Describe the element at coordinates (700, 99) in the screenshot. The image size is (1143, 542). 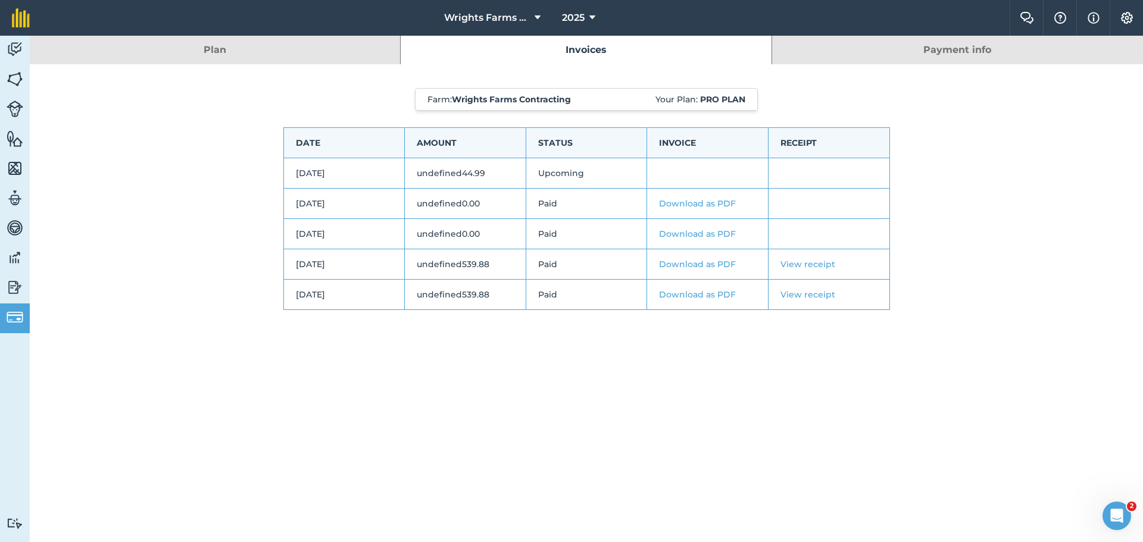
I see `span: Your Plan:` at that location.